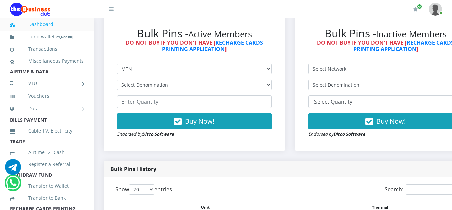 The width and height of the screenshot is (452, 210). What do you see at coordinates (47, 198) in the screenshot?
I see `a: Transfer to Bank` at bounding box center [47, 198].